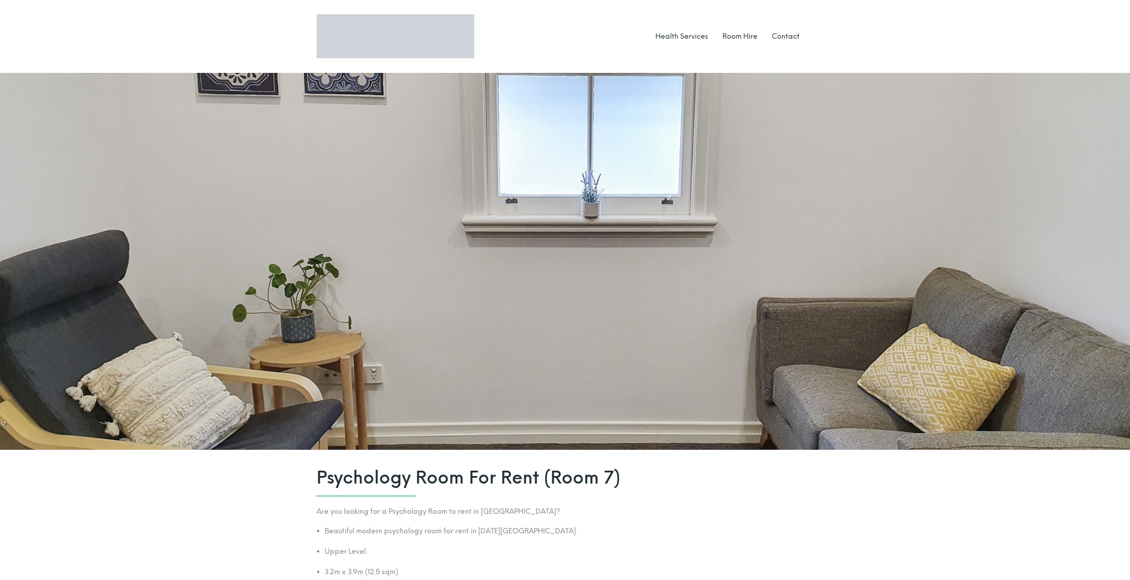  I want to click on span: Psychology Room For Rent (Room 7), so click(565, 478).